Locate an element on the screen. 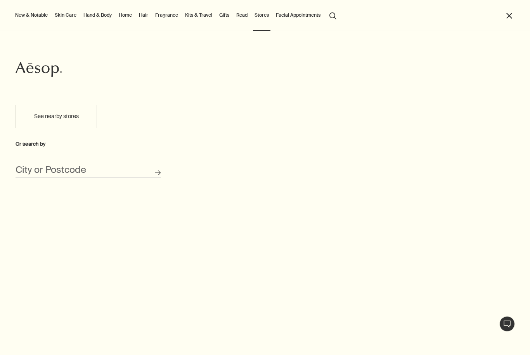  a: Gifts is located at coordinates (224, 15).